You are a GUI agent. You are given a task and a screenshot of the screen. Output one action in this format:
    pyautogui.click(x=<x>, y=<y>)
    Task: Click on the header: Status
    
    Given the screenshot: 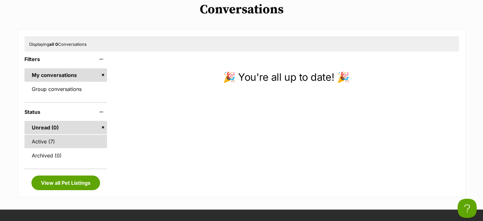 What is the action you would take?
    pyautogui.click(x=66, y=112)
    